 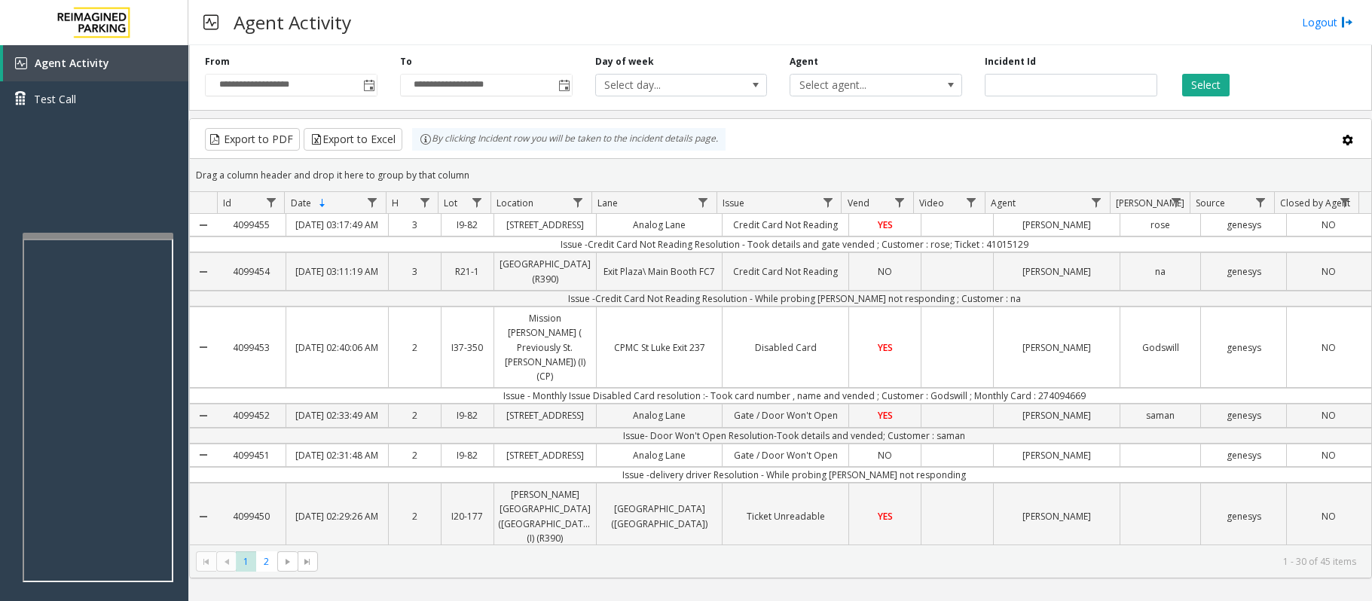 What do you see at coordinates (450, 203) in the screenshot?
I see `span: Lot` at bounding box center [450, 203].